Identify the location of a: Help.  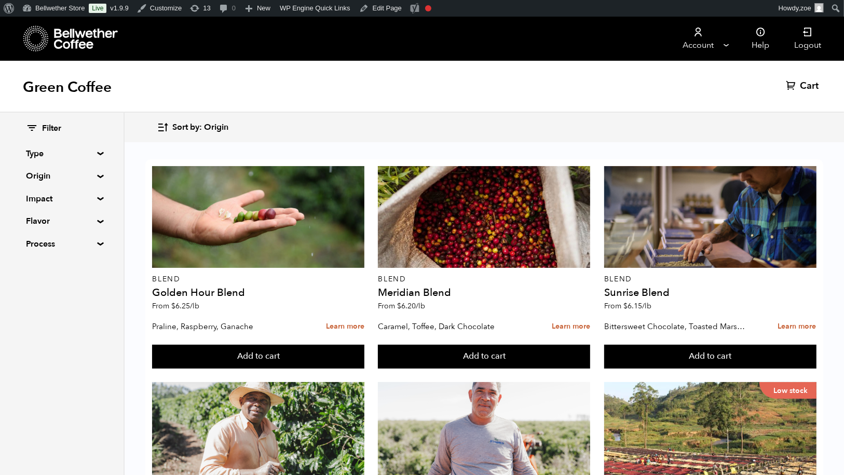
(760, 38).